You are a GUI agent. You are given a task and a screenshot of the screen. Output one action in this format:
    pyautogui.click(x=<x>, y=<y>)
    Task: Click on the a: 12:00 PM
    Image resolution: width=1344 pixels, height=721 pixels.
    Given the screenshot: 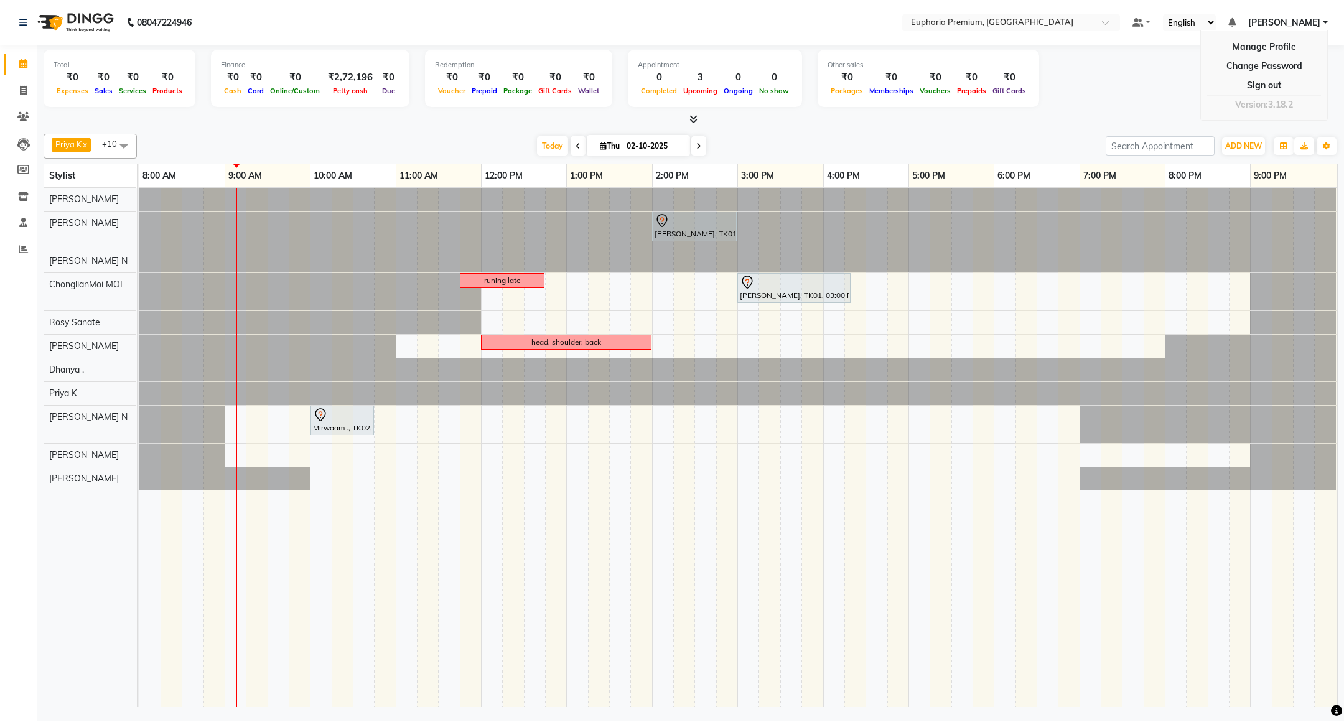 What is the action you would take?
    pyautogui.click(x=503, y=175)
    